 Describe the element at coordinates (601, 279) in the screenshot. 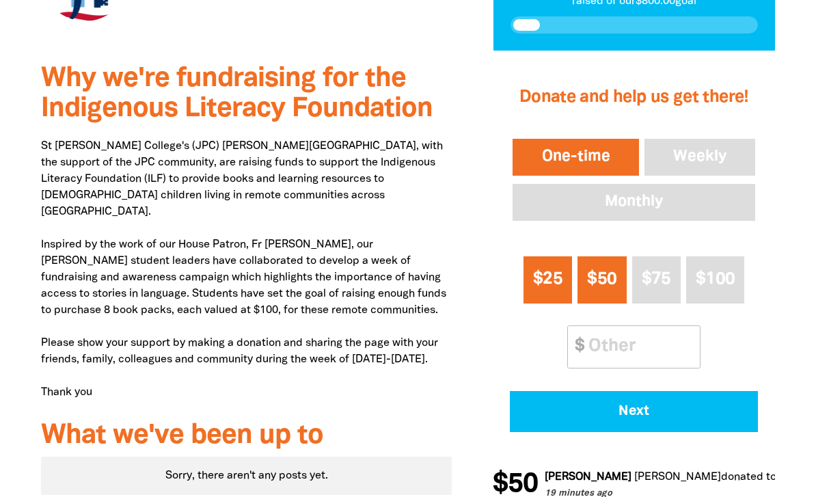

I see `span: $50` at that location.